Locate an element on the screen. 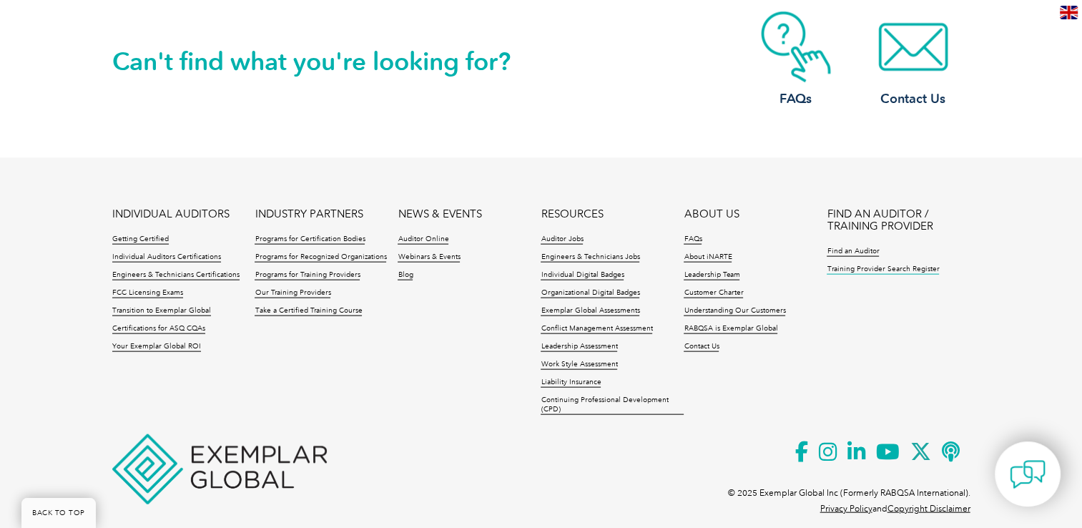 This screenshot has width=1082, height=528. a: ABOUT US is located at coordinates (711, 214).